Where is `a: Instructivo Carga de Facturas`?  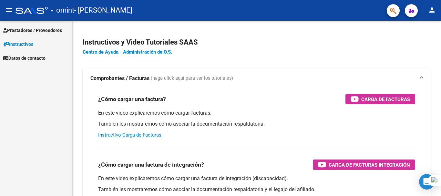 a: Instructivo Carga de Facturas is located at coordinates (130, 135).